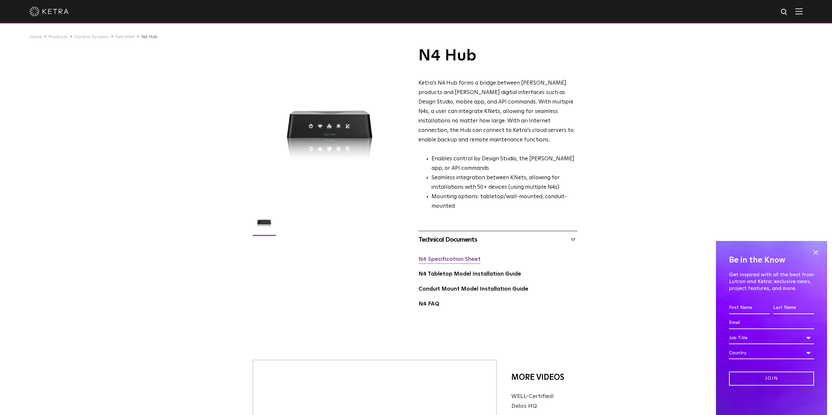 This screenshot has height=415, width=832. Describe the element at coordinates (36, 37) in the screenshot. I see `a: Home` at that location.